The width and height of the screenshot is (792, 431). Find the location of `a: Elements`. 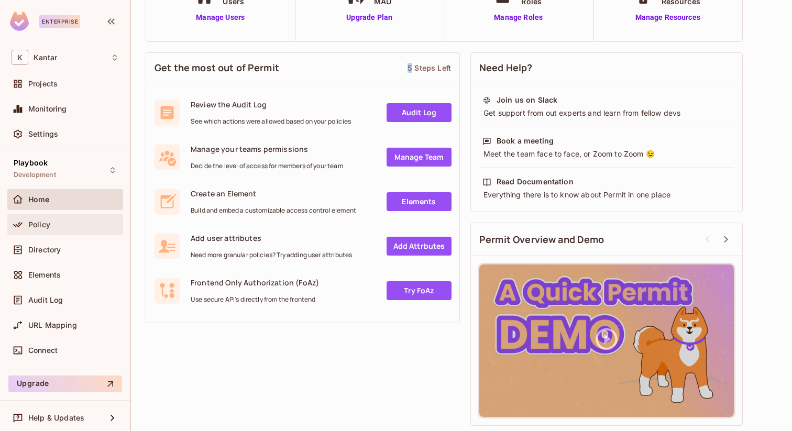

a: Elements is located at coordinates (419, 202).